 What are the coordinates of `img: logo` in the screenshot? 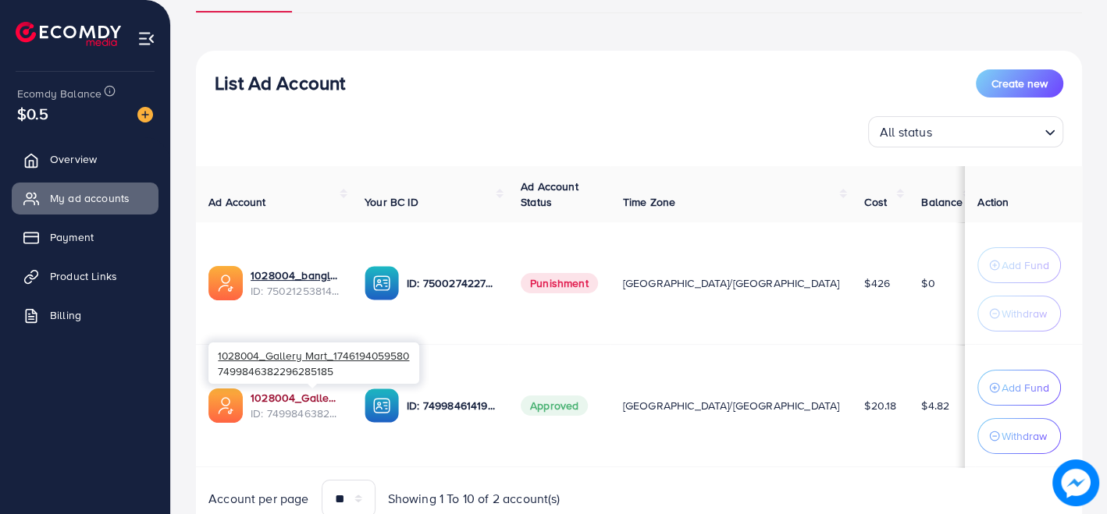 It's located at (68, 34).